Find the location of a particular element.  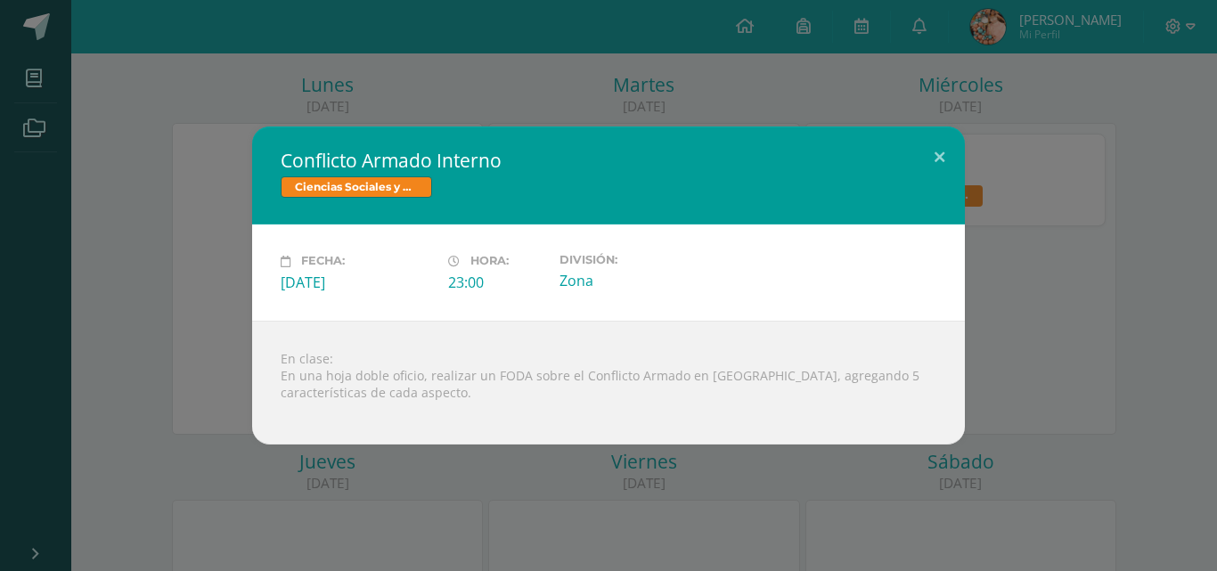

span: Ciencias Sociales y Formación Ciudadana is located at coordinates (356, 187).